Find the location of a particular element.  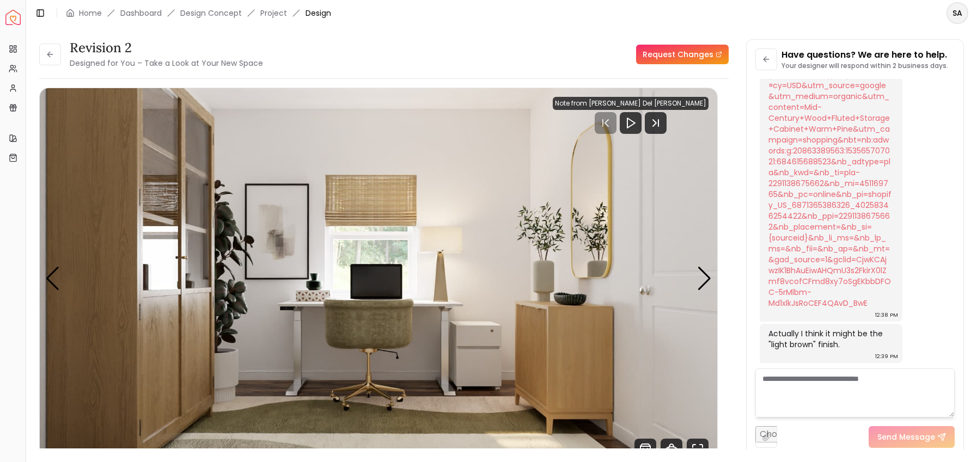

svg: Play is located at coordinates (631, 123).